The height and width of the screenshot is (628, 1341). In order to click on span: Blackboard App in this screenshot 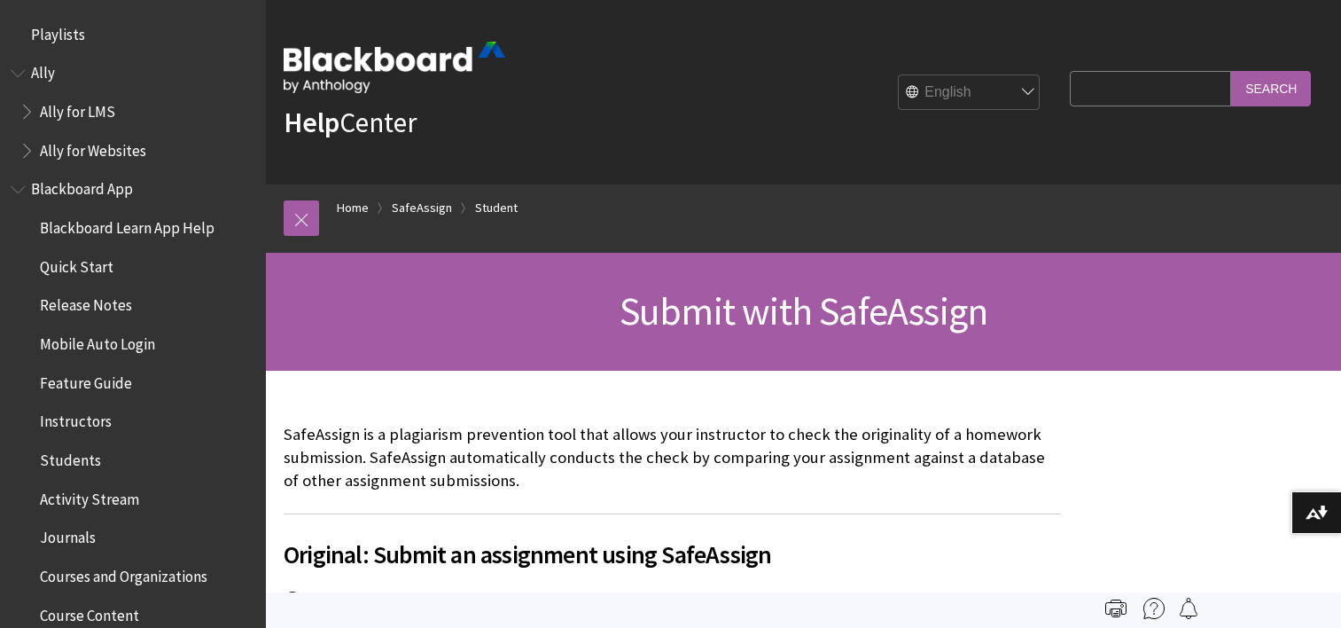, I will do `click(82, 186)`.